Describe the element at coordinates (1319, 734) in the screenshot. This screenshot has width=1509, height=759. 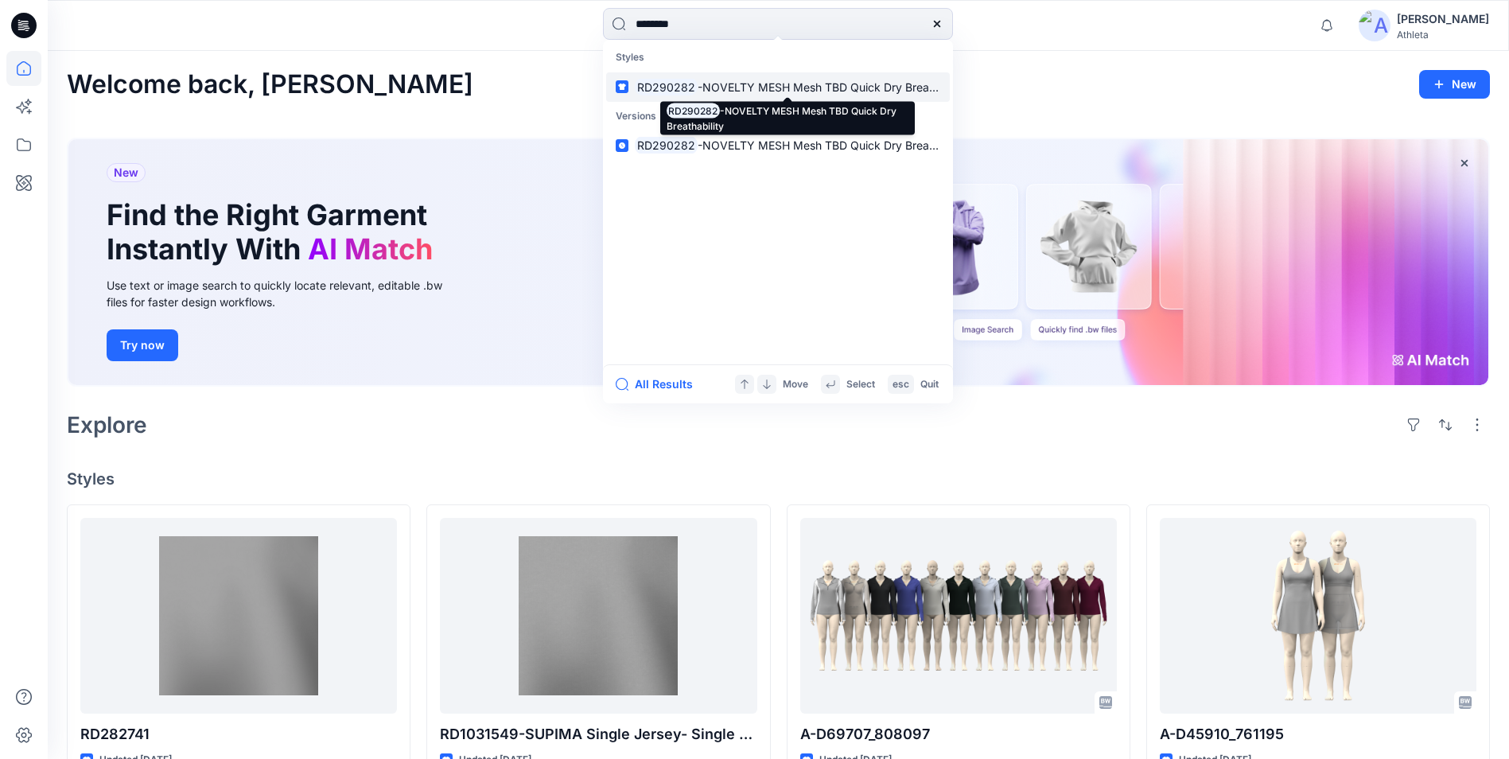
I see `p: A-D45910_761195` at that location.